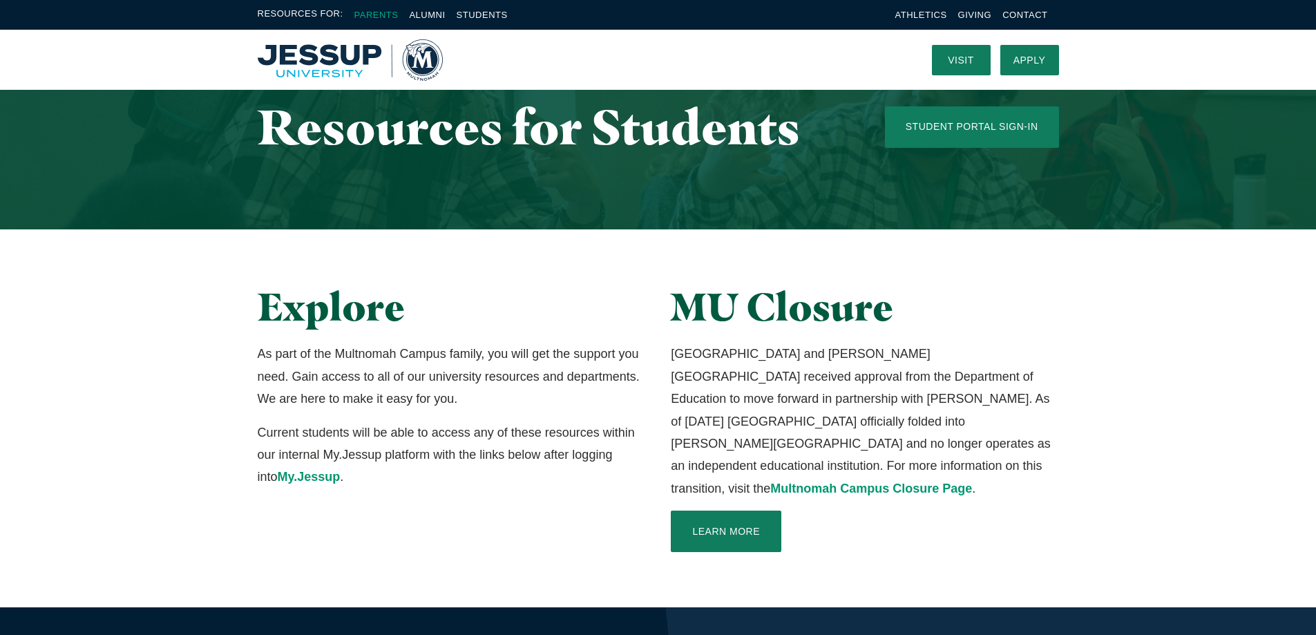  I want to click on a: Home, so click(350, 60).